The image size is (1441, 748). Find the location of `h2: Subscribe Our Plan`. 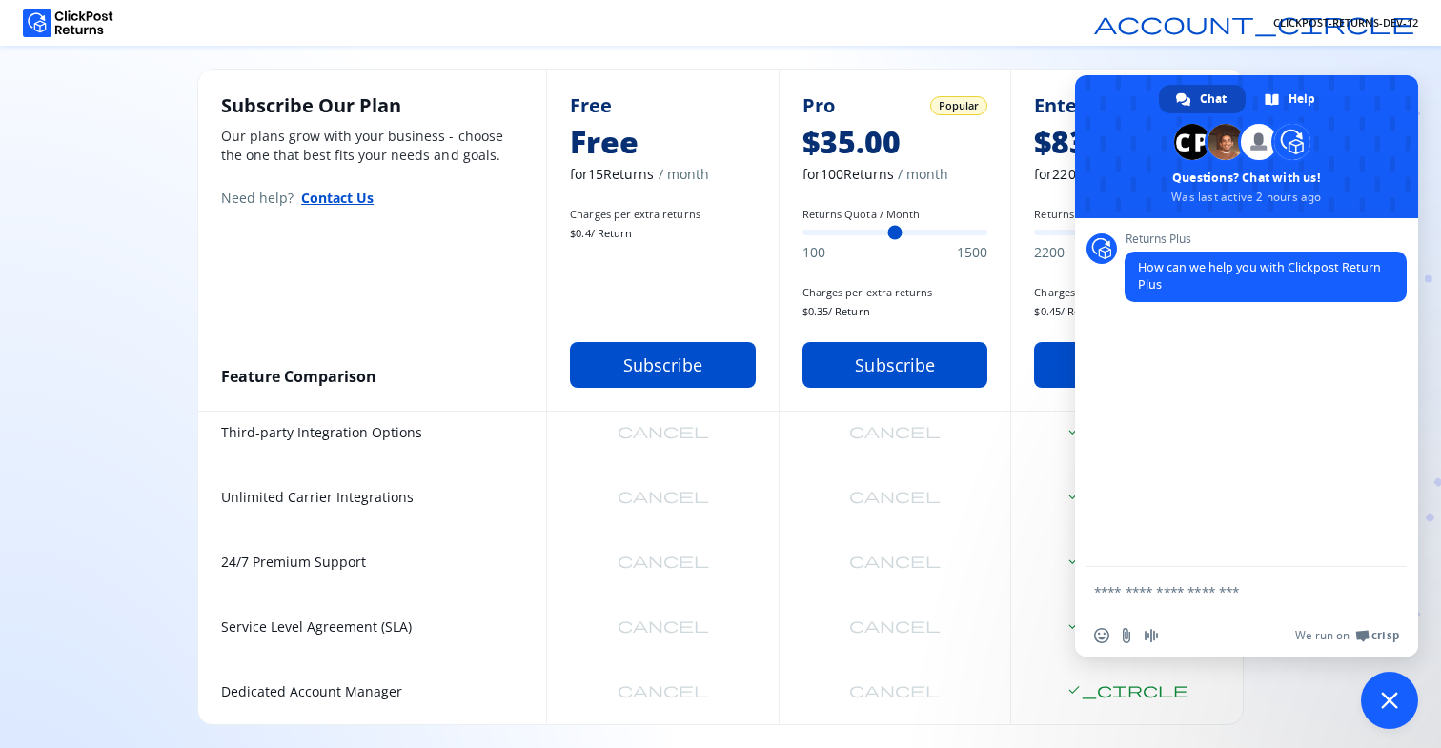

h2: Subscribe Our Plan is located at coordinates (372, 106).